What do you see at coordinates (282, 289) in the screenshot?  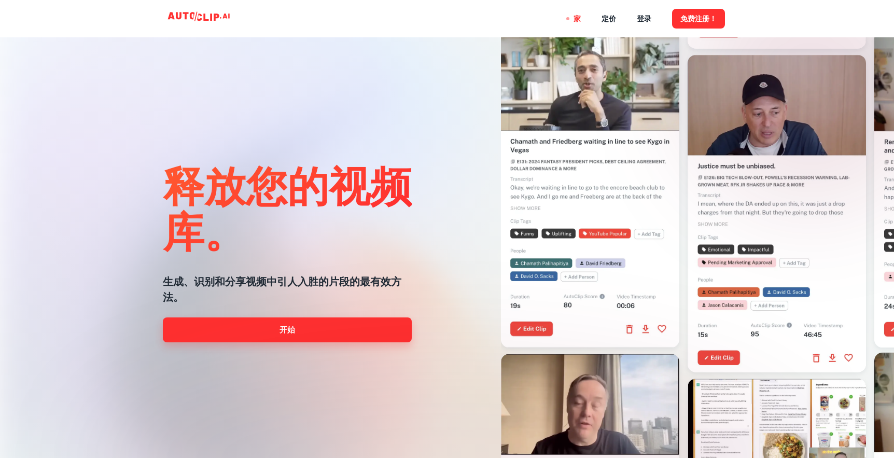 I see `font: 生成、识别和分享视频中引人入胜的片段的最有效方法。` at bounding box center [282, 289].